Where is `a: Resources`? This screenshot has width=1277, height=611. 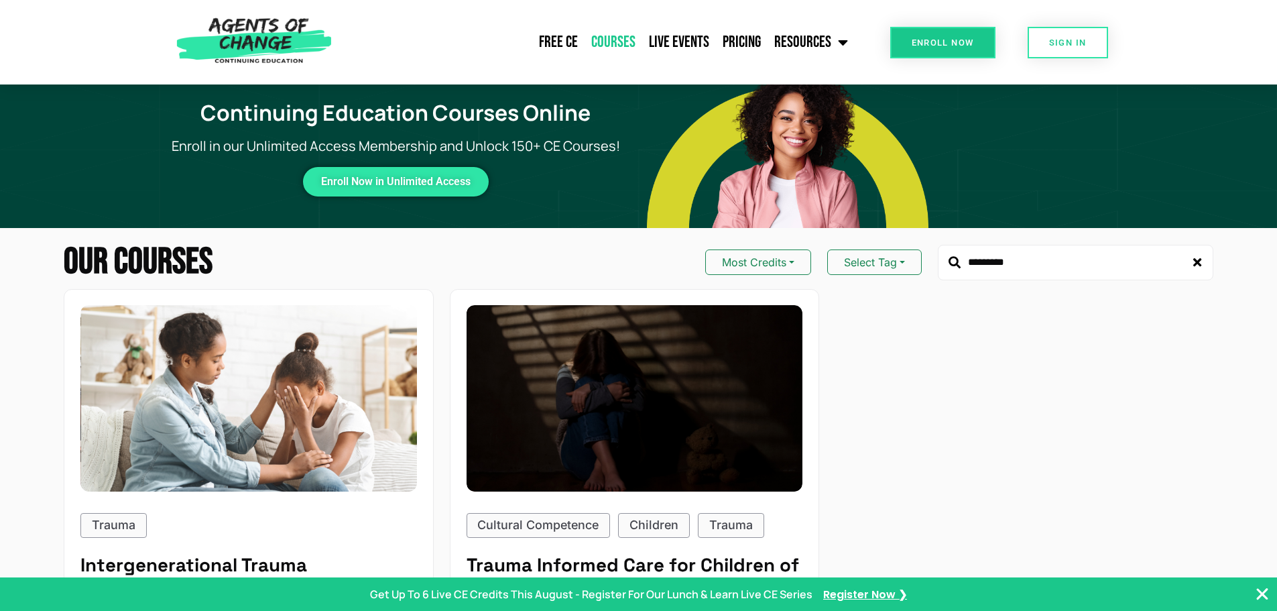
a: Resources is located at coordinates (811, 42).